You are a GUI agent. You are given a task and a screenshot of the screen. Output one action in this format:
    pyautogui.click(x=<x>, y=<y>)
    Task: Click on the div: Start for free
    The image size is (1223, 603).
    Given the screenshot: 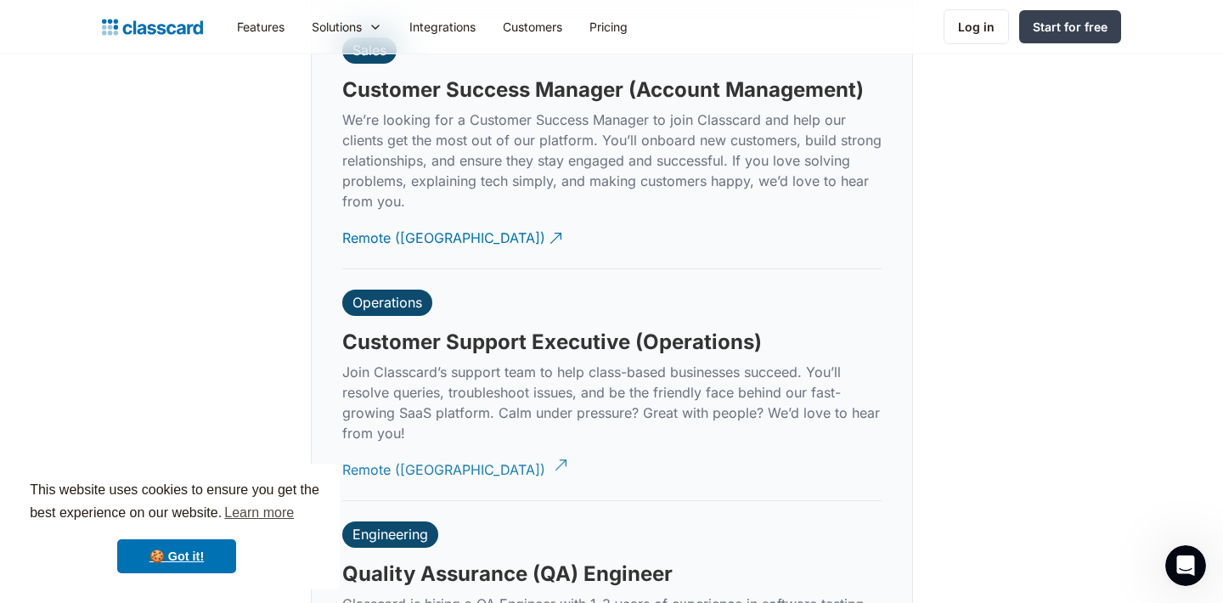 What is the action you would take?
    pyautogui.click(x=1070, y=26)
    